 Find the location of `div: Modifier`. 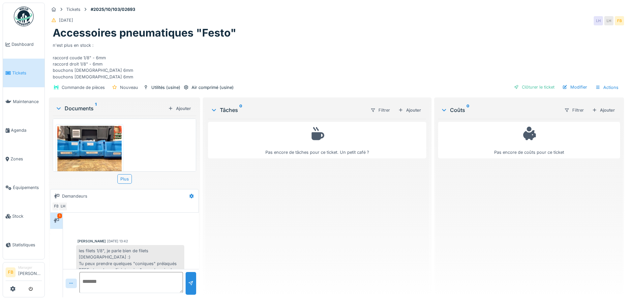

div: Modifier is located at coordinates (575, 87).